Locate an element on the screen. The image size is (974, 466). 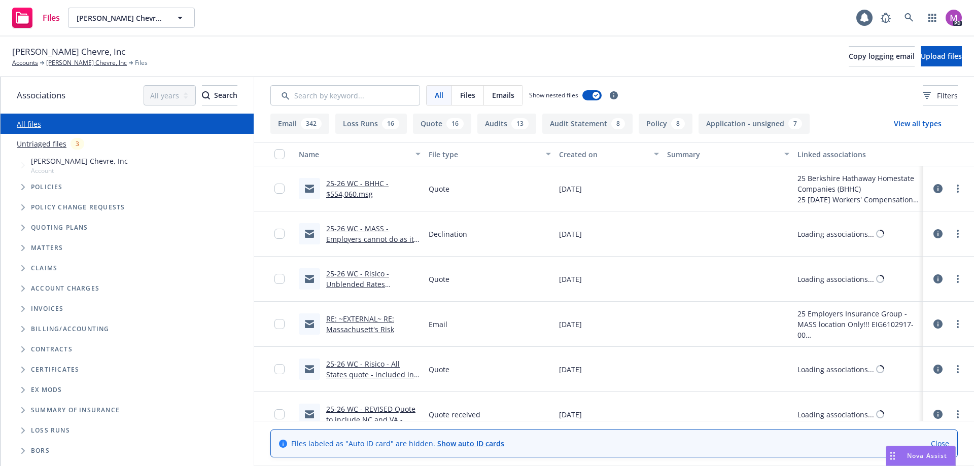
div: Linked associations is located at coordinates (858, 154).